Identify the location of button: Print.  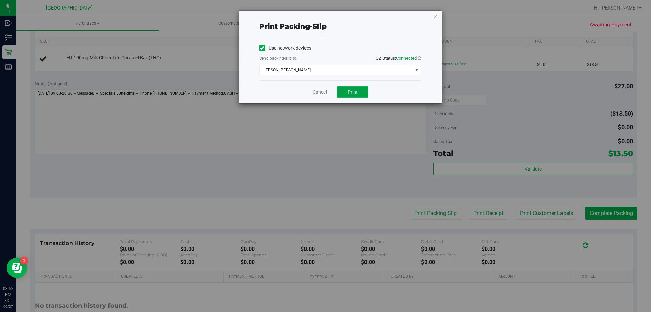
(353, 92).